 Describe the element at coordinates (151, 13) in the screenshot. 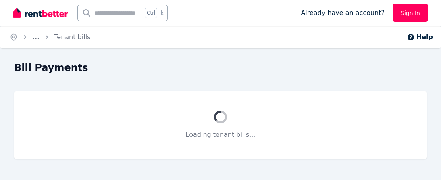

I see `span: Ctrl` at that location.